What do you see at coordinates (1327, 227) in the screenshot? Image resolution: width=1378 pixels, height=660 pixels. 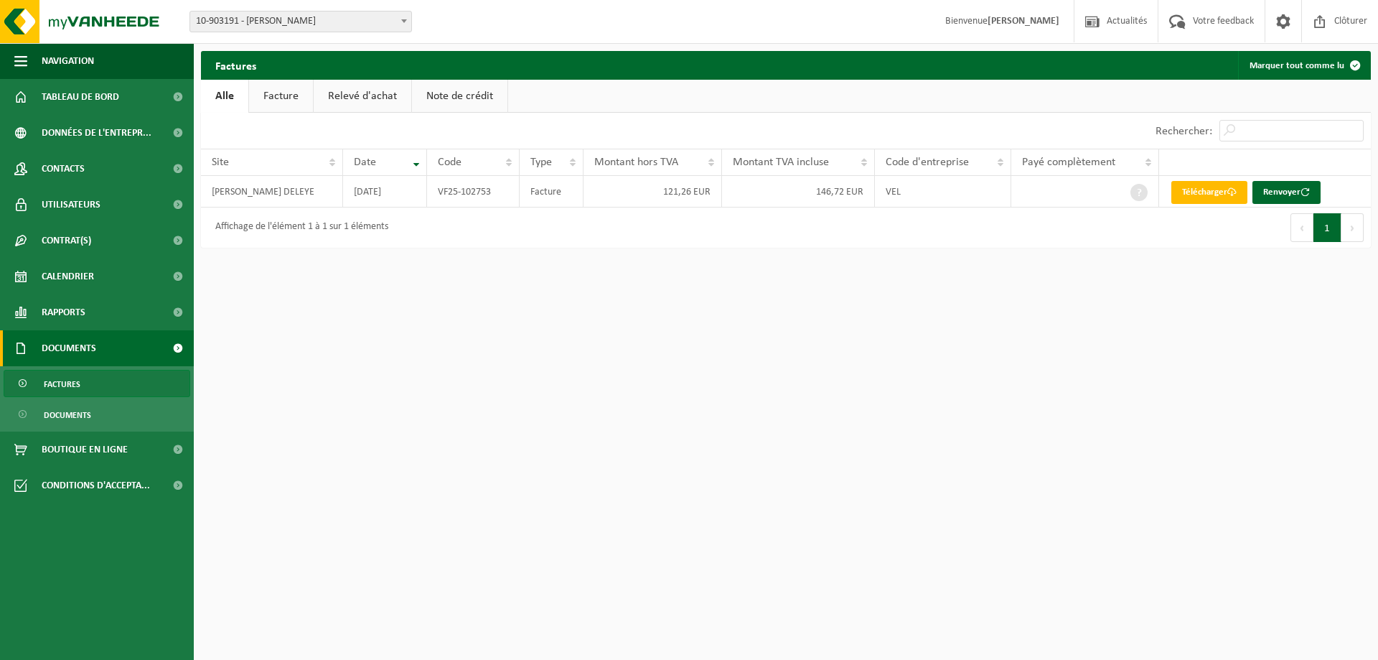 I see `button: 1` at bounding box center [1327, 227].